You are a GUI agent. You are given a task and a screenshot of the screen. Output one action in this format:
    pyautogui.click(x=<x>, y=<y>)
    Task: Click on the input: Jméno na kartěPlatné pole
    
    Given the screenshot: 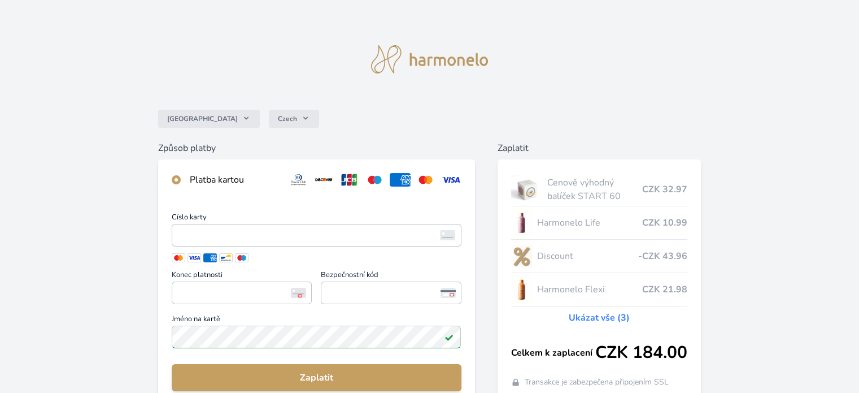 What is the action you would take?
    pyautogui.click(x=316, y=337)
    